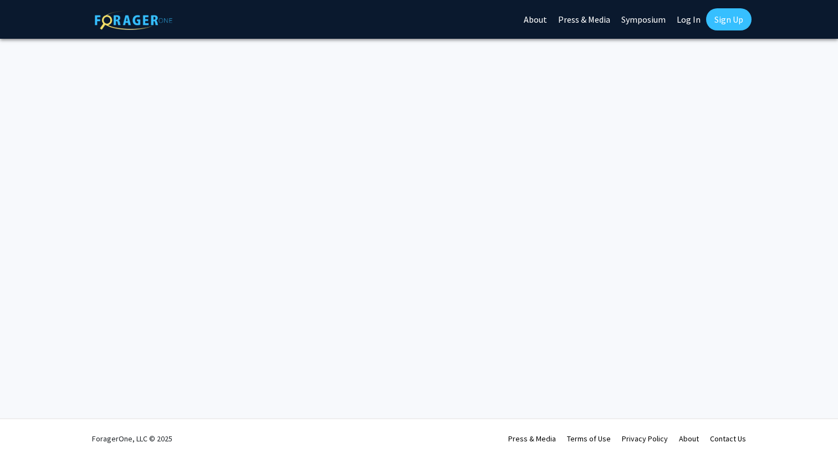  What do you see at coordinates (134, 20) in the screenshot?
I see `img: ForagerOne Logo` at bounding box center [134, 20].